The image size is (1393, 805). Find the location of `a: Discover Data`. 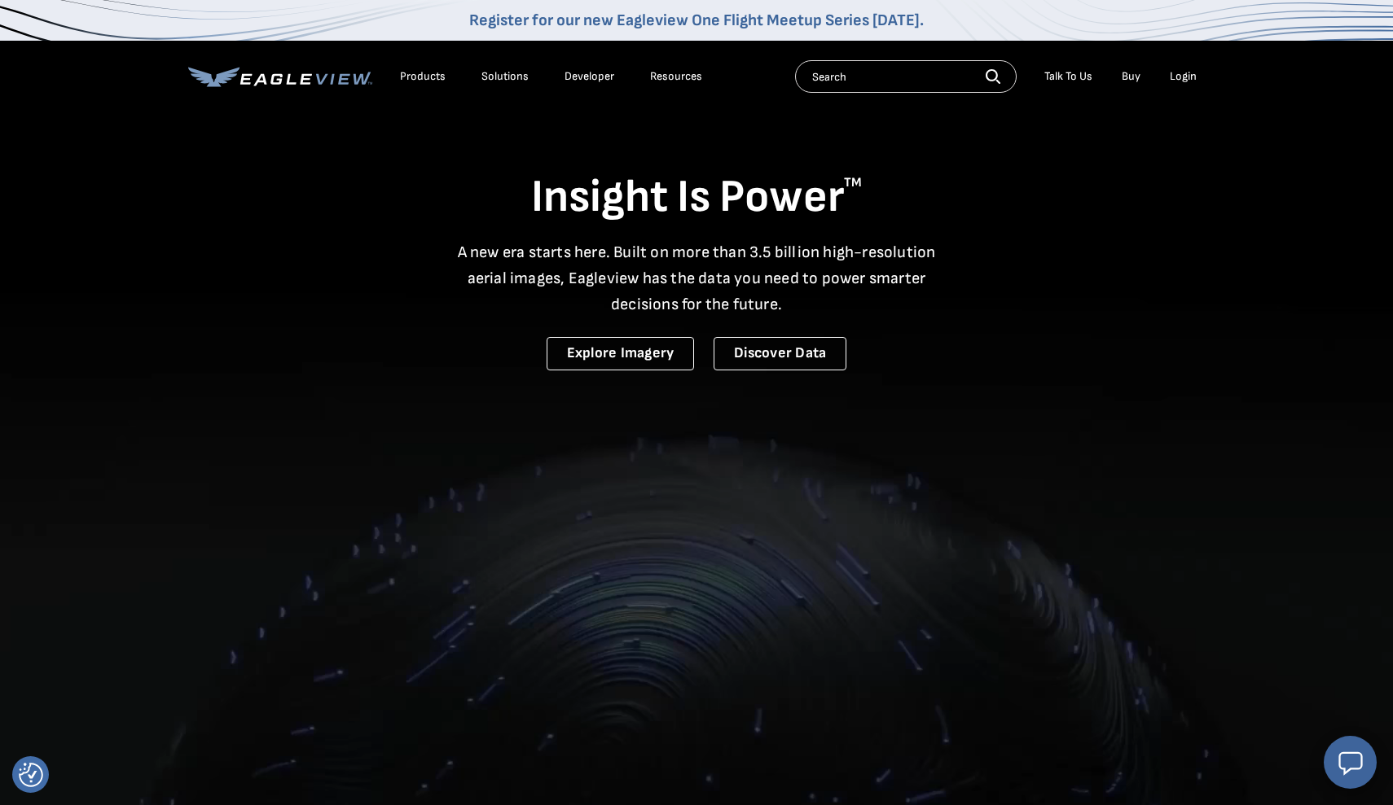

a: Discover Data is located at coordinates (779, 353).